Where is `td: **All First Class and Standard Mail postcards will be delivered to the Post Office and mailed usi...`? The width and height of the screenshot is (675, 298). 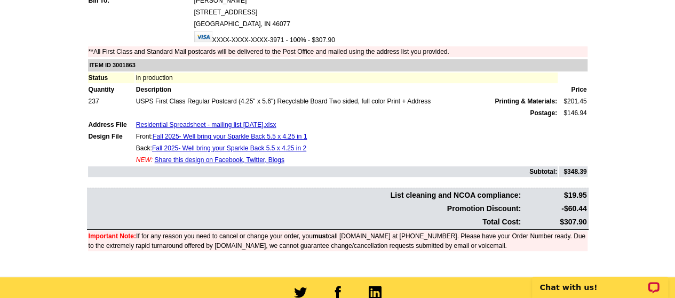 td: **All First Class and Standard Mail postcards will be delivered to the Post Office and mailed usi... is located at coordinates (338, 52).